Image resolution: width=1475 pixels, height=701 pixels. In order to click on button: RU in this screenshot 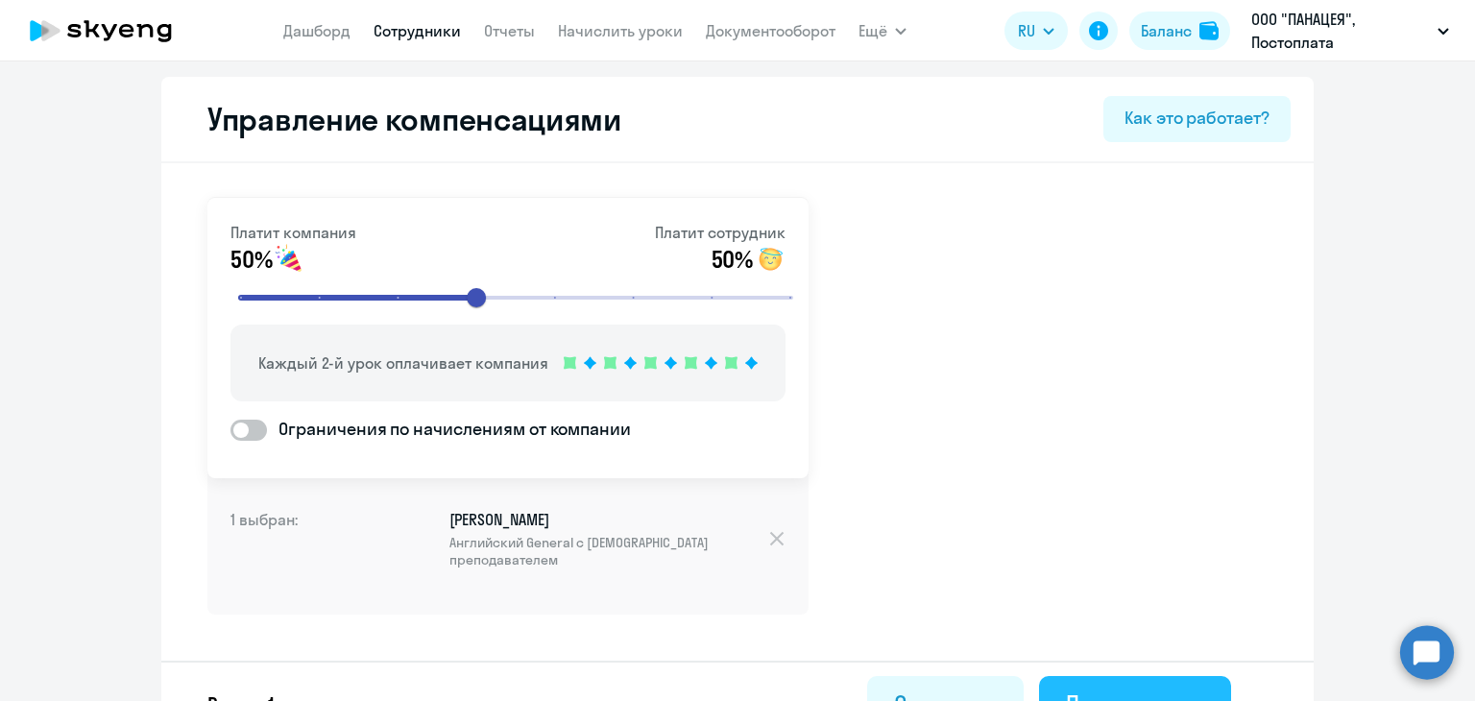, I will do `click(1036, 31)`.